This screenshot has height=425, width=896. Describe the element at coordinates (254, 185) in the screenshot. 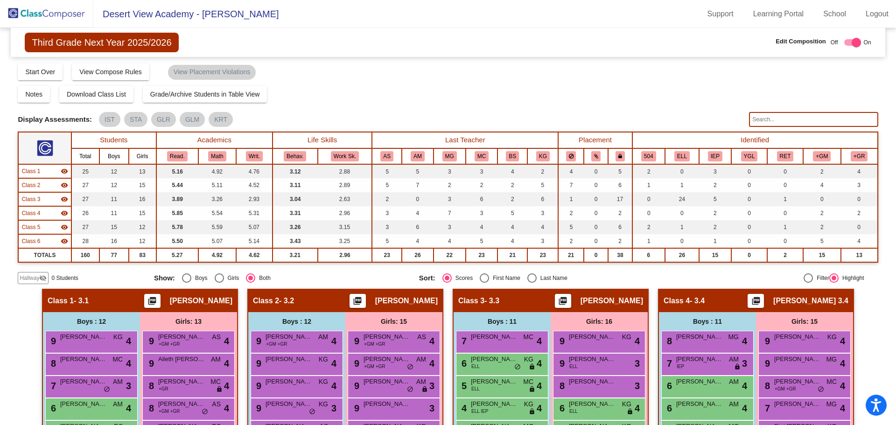

I see `td: 4.52` at that location.